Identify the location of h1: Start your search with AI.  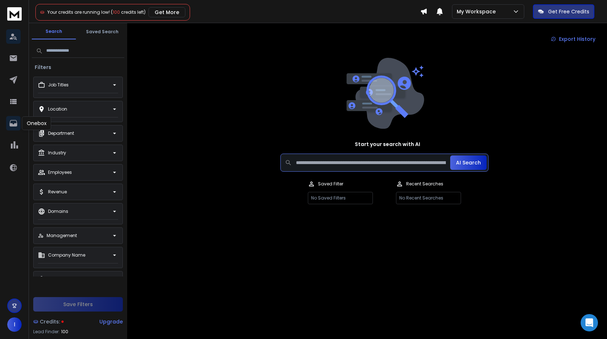
(387, 144).